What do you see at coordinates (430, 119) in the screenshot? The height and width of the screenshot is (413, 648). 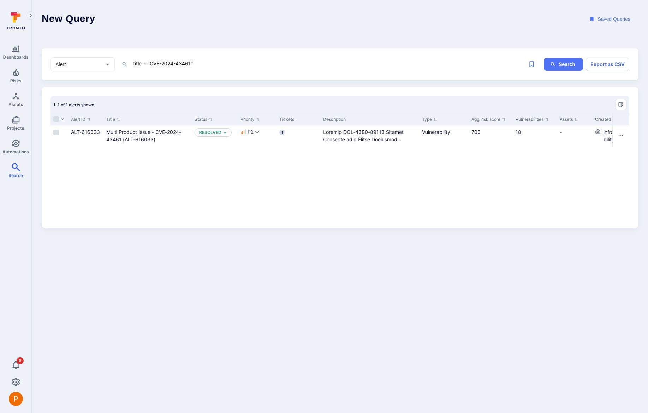 I see `button: Sort by Type` at bounding box center [430, 119].